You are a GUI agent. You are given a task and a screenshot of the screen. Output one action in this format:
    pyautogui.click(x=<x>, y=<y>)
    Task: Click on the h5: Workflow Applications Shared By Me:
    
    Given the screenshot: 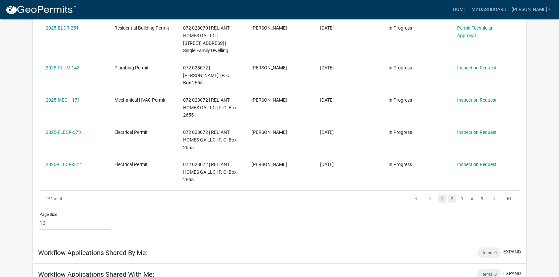 What is the action you would take?
    pyautogui.click(x=93, y=252)
    